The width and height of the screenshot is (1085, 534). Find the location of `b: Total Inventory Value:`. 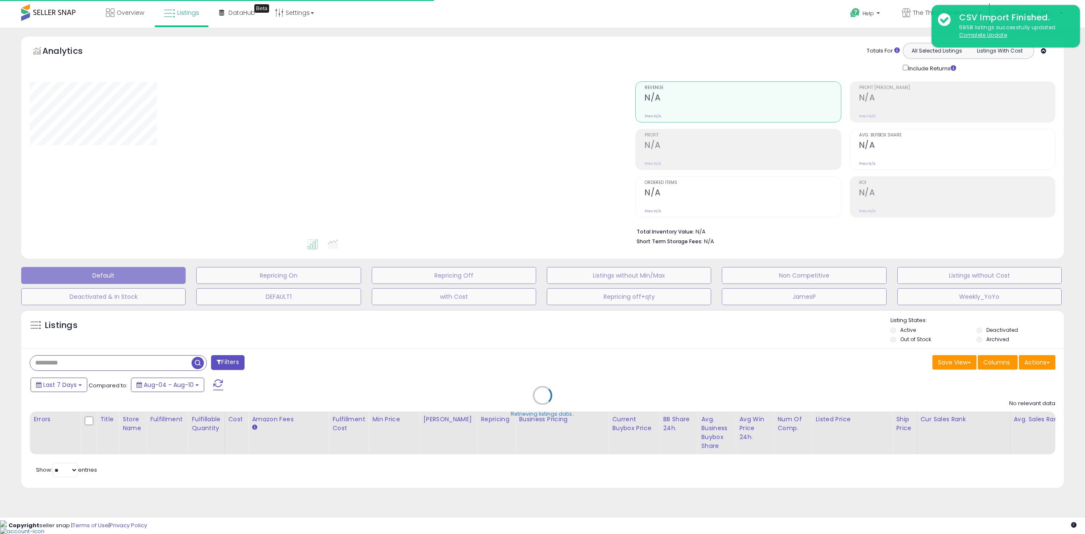

b: Total Inventory Value: is located at coordinates (665, 231).